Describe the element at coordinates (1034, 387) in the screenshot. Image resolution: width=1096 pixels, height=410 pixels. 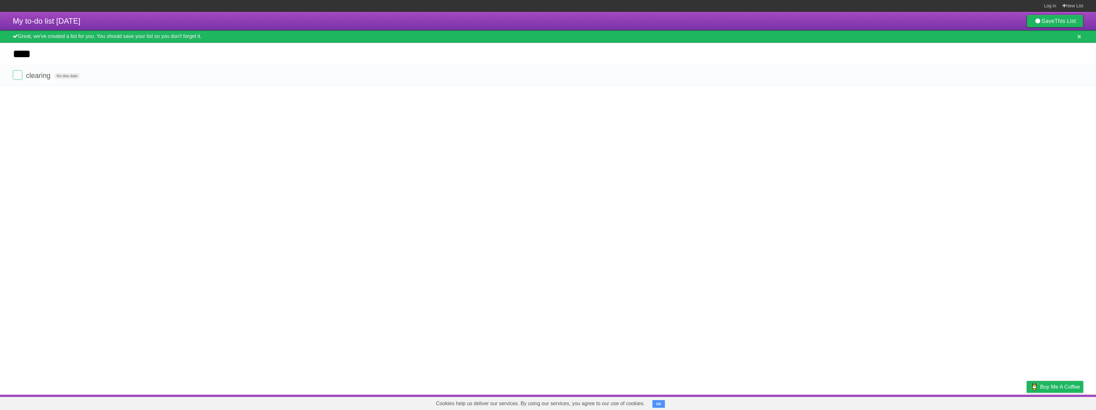
I see `img: Buy me a coffee` at that location.